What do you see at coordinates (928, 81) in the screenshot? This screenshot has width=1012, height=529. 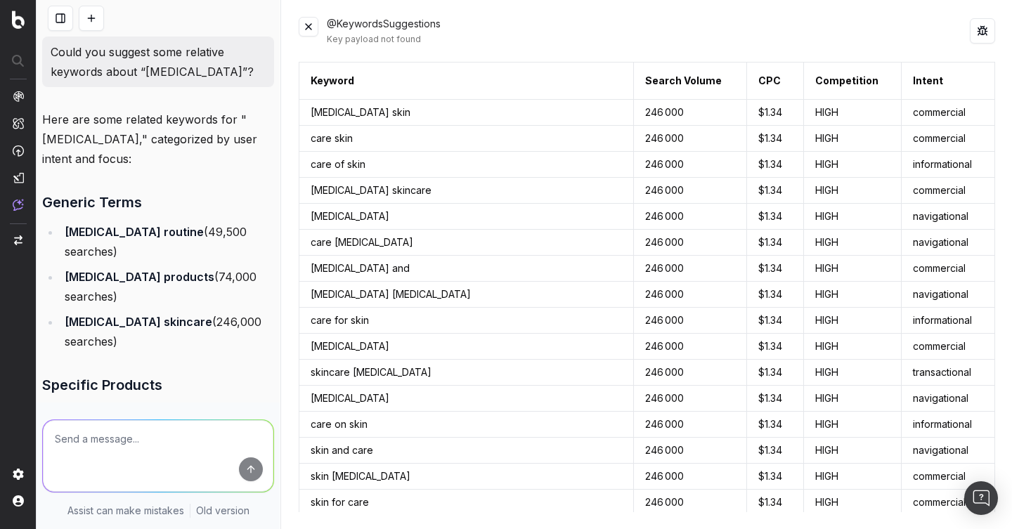 I see `div: Intent` at bounding box center [928, 81].